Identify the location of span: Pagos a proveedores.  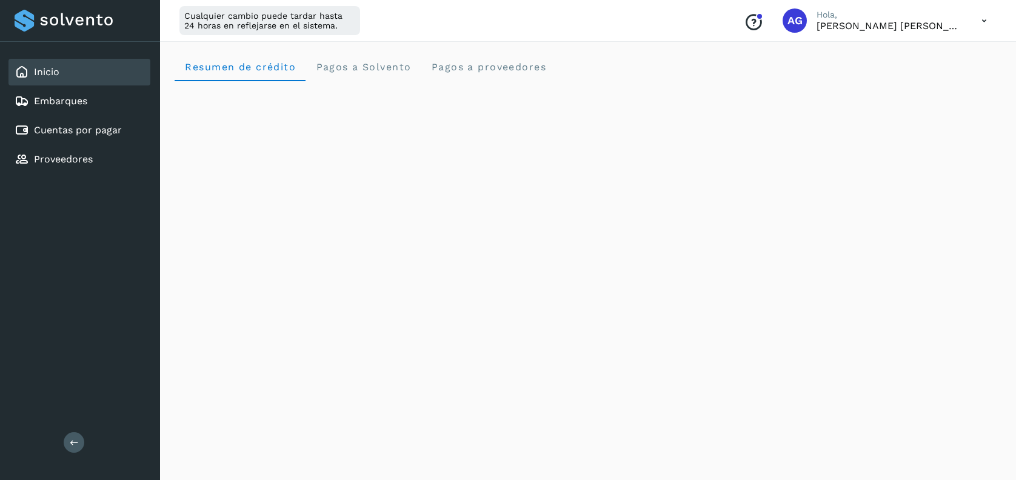
(488, 67).